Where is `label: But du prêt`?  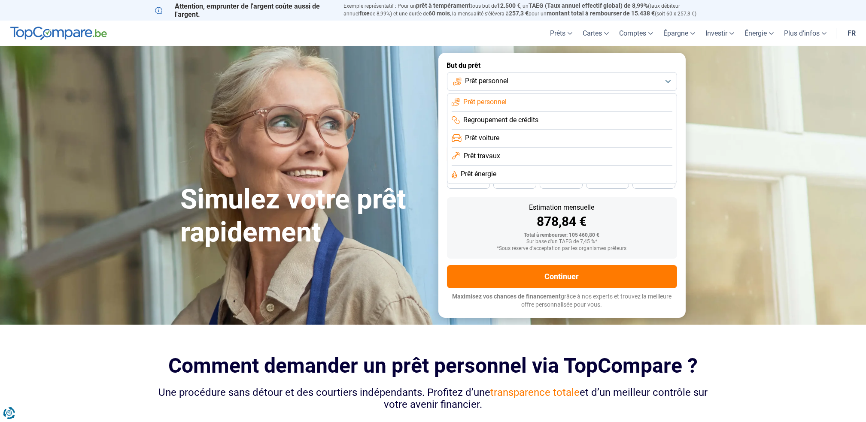
label: But du prêt is located at coordinates (562, 65).